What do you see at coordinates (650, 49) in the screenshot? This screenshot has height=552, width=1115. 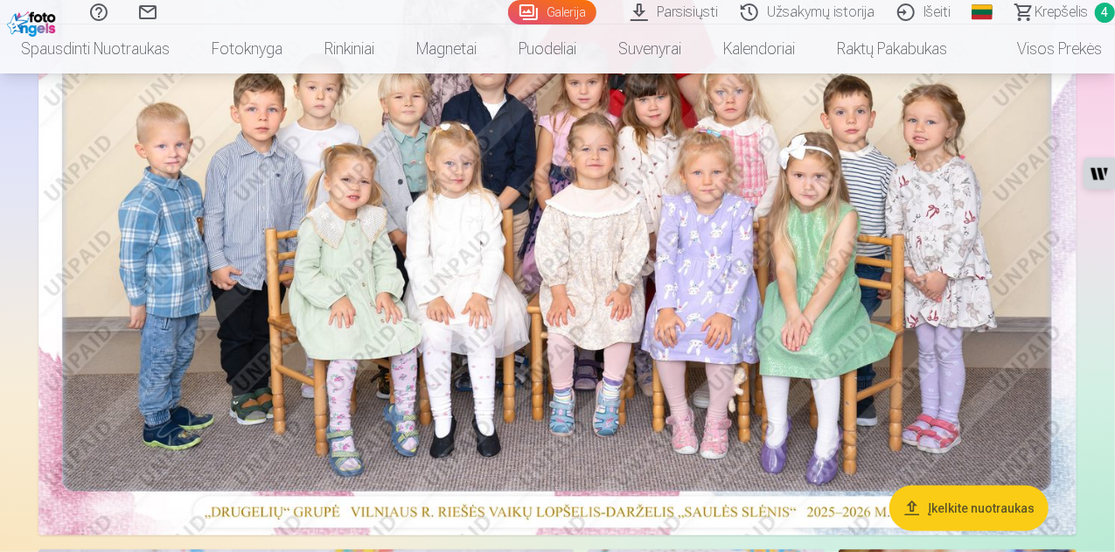 I see `a: Suvenyrai` at bounding box center [650, 49].